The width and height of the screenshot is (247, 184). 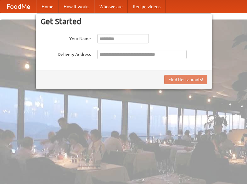 What do you see at coordinates (147, 7) in the screenshot?
I see `a: Recipe videos` at bounding box center [147, 7].